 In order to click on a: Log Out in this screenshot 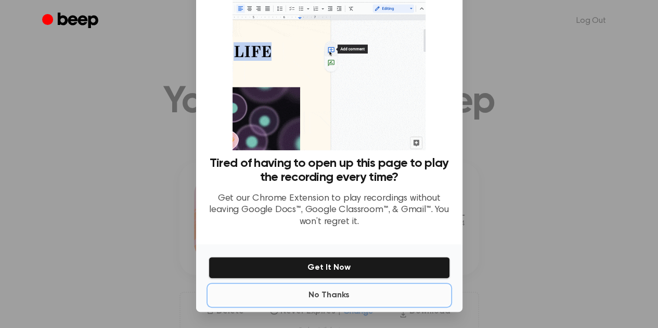, I will do `click(591, 21)`.